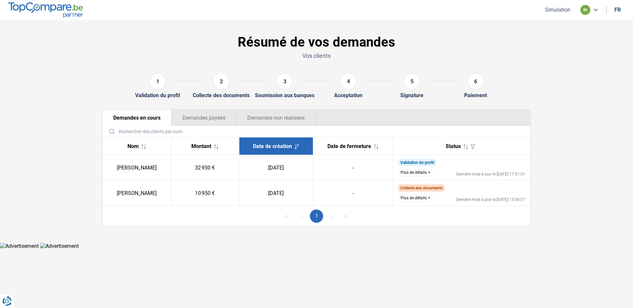  Describe the element at coordinates (475, 81) in the screenshot. I see `div: 6` at that location.